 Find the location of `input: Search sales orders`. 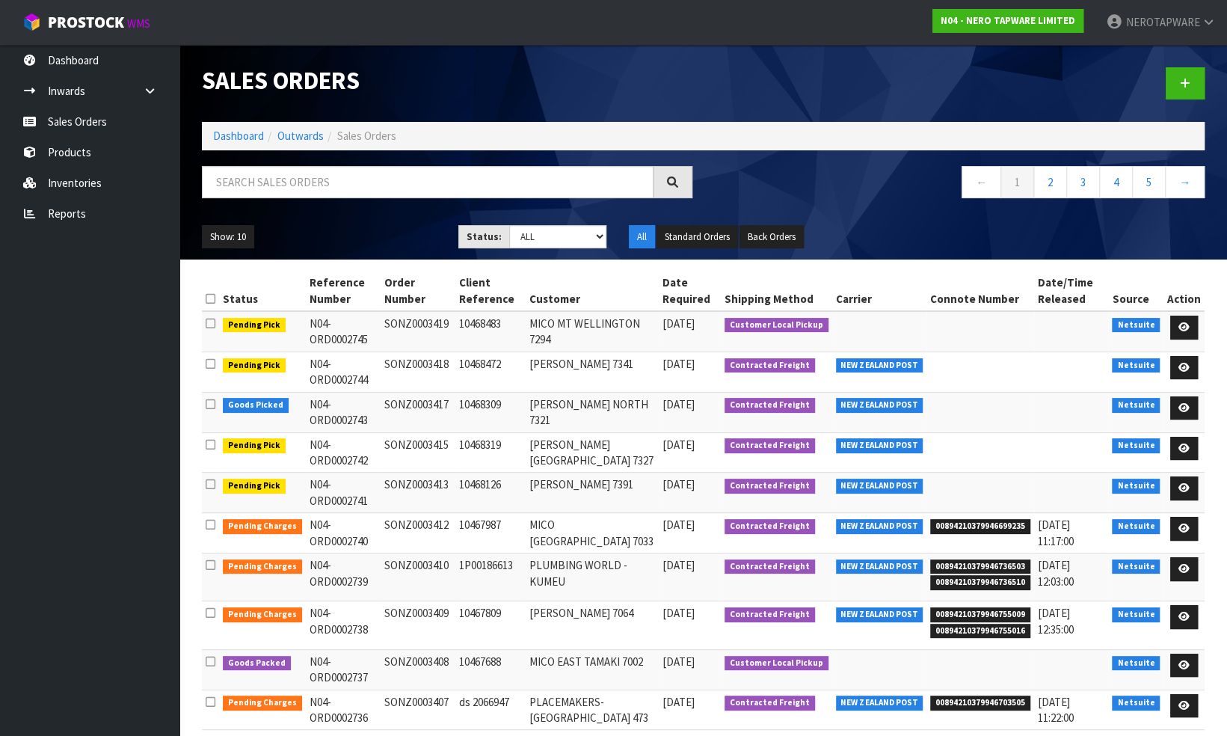

input: Search sales orders is located at coordinates (428, 182).